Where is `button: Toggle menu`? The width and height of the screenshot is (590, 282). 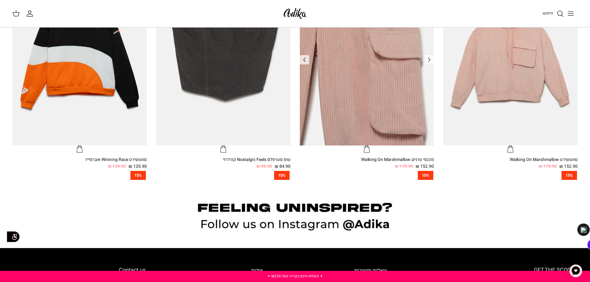
button: Toggle menu is located at coordinates (570, 14).